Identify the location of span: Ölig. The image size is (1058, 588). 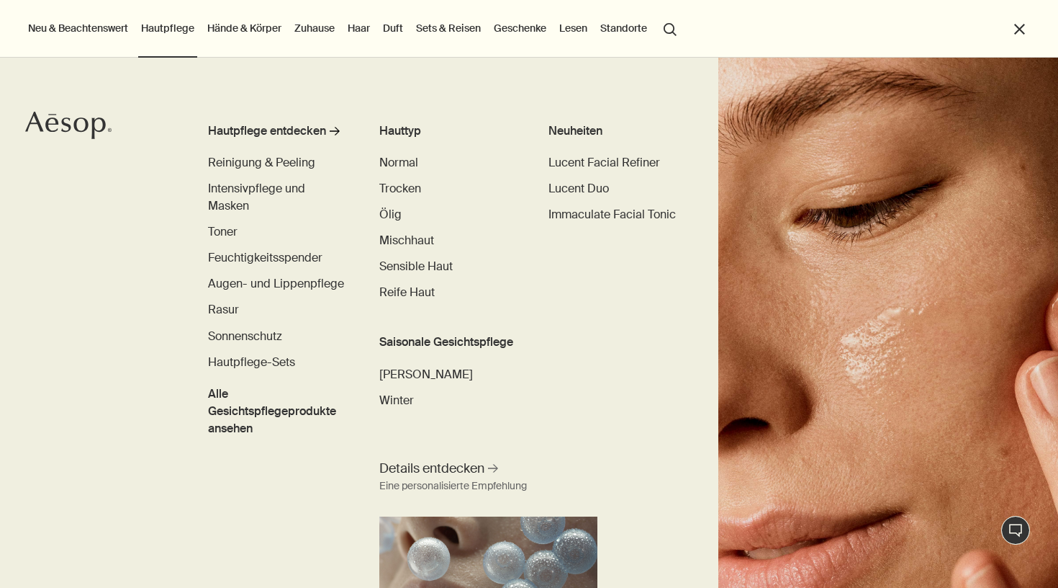
(390, 214).